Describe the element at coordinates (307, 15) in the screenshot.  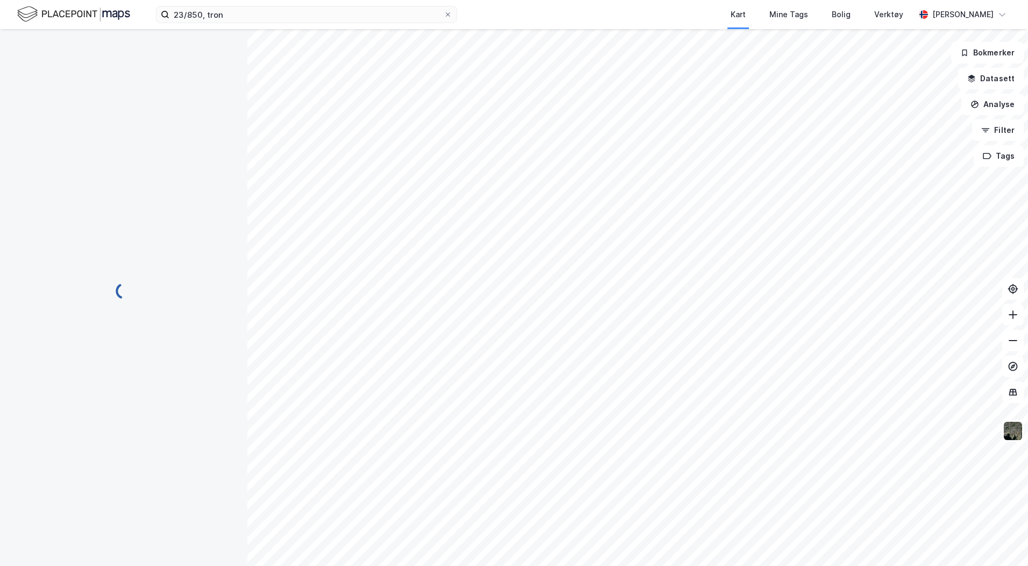
I see `input: Søk på adresse, matrikkel, gårdeiere, leietakere eller personer` at that location.